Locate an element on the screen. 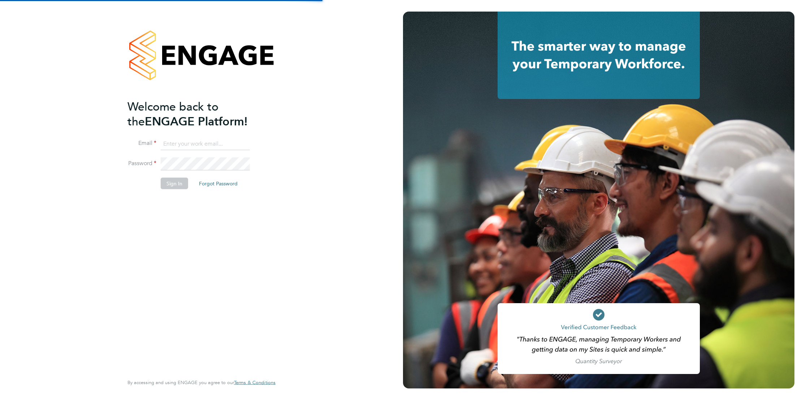 This screenshot has height=400, width=806. label: Email is located at coordinates (142, 143).